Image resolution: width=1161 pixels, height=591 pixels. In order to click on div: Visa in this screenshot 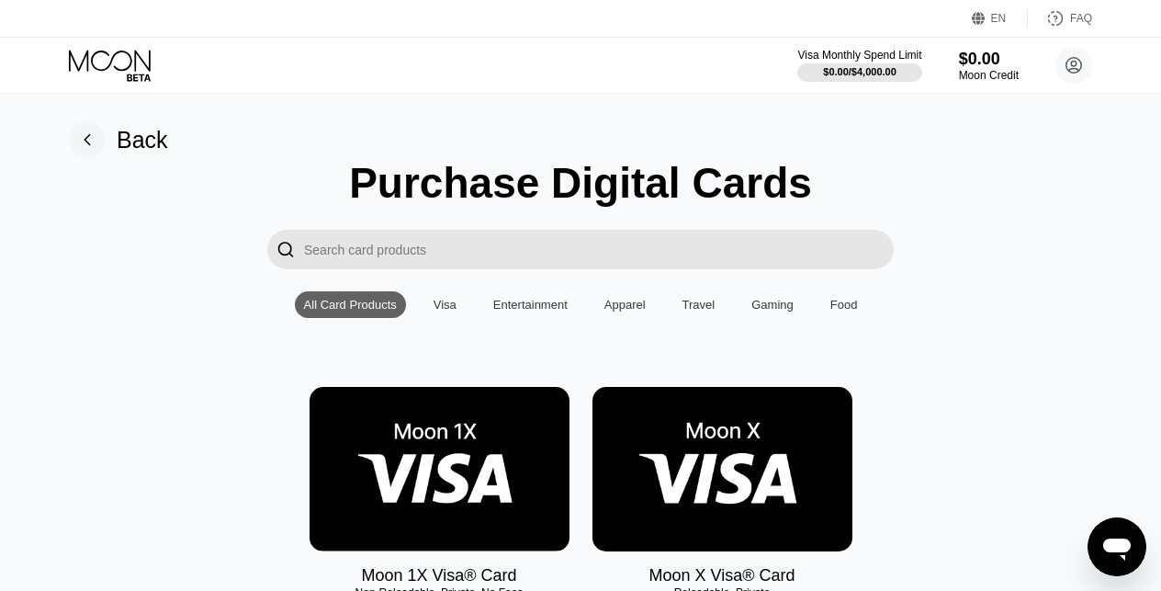, I will do `click(445, 304)`.